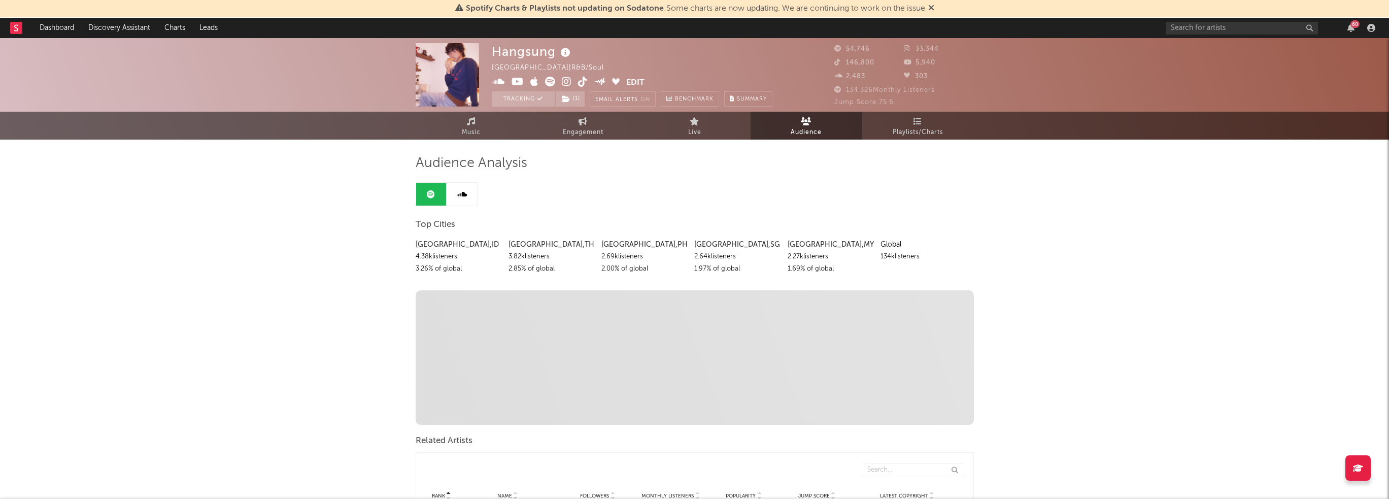 The width and height of the screenshot is (1389, 499). What do you see at coordinates (695, 9) in the screenshot?
I see `span: : Some charts are now updating. We are continuing to work on the issue` at bounding box center [695, 9].